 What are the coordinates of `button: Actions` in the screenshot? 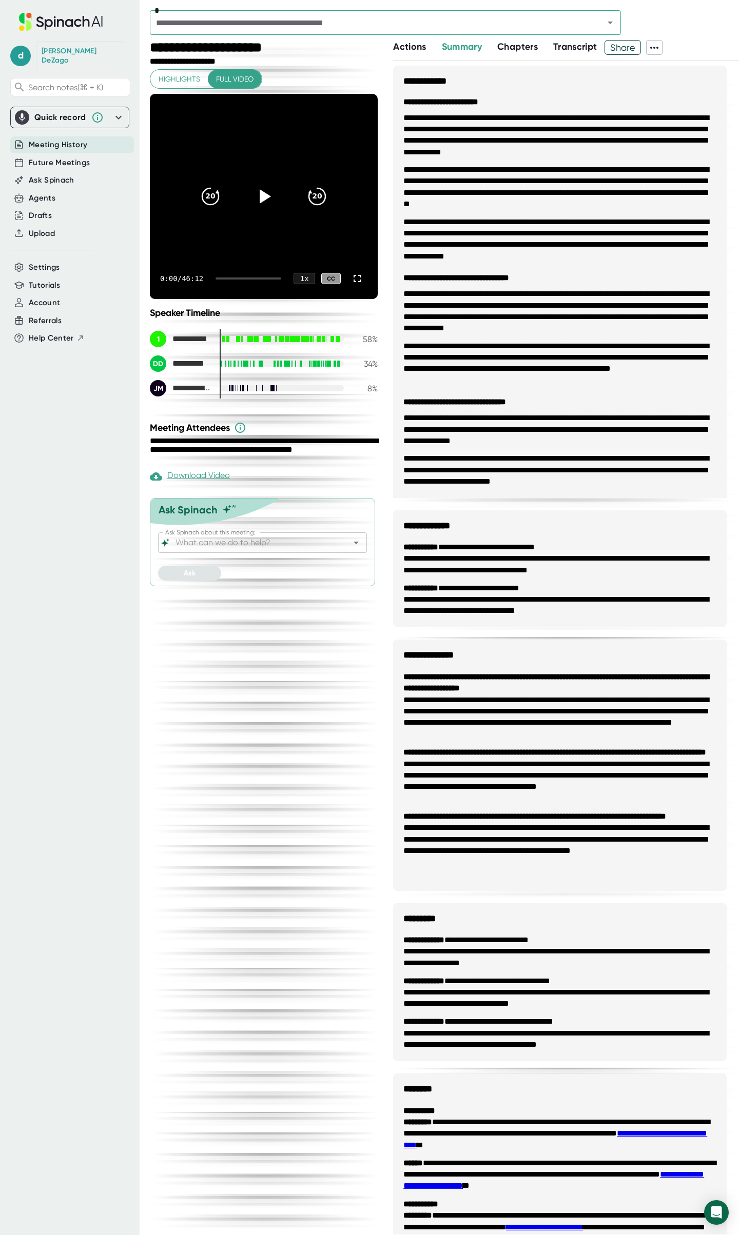 It's located at (409, 47).